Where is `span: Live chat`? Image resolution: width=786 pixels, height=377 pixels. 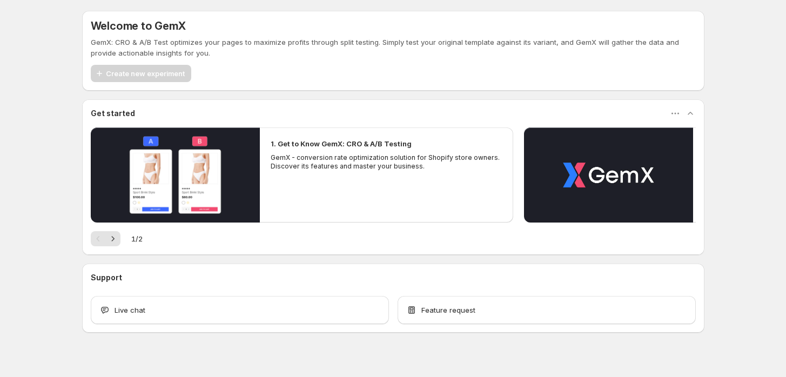
span: Live chat is located at coordinates (130, 310).